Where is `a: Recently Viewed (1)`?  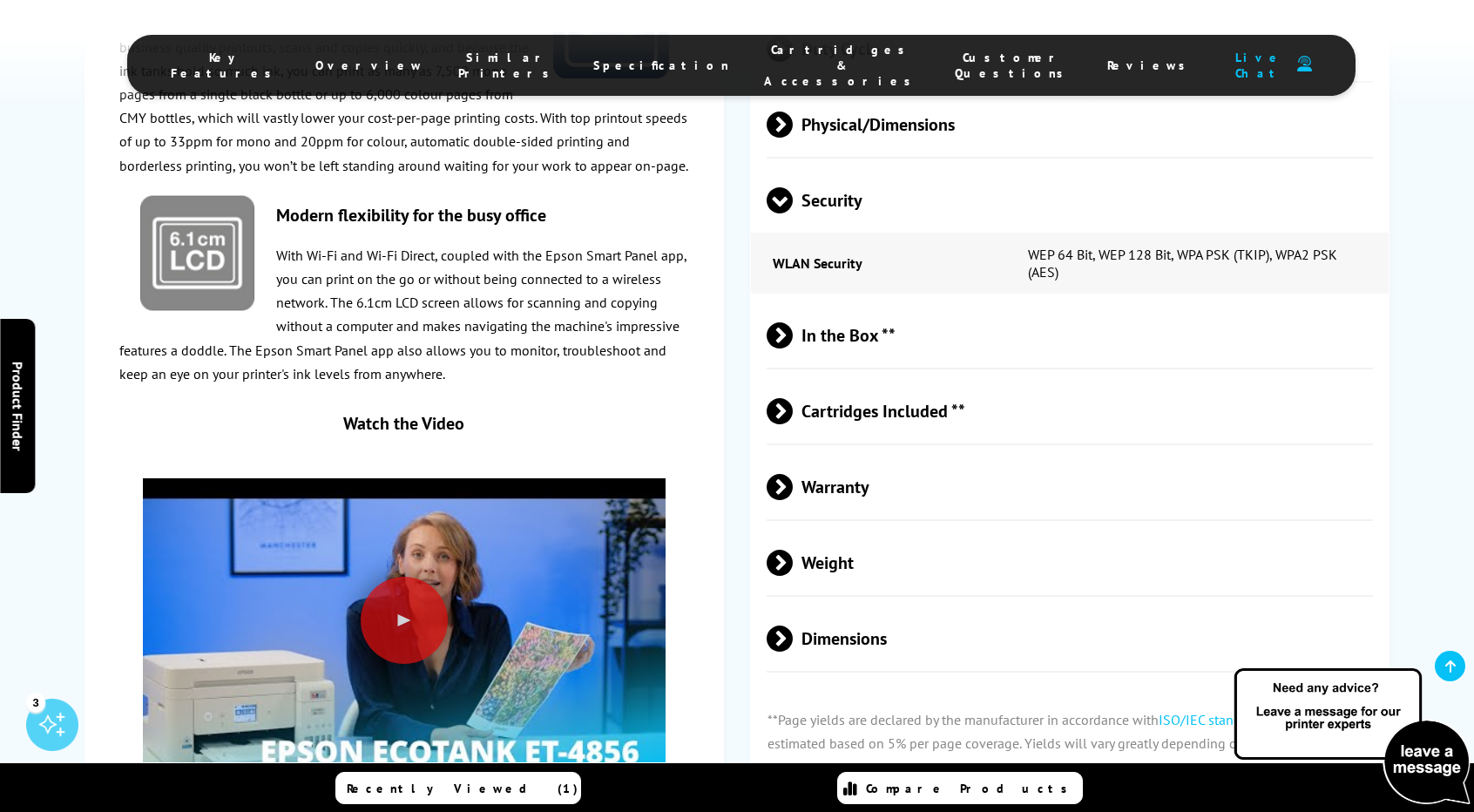
a: Recently Viewed (1) is located at coordinates (458, 787).